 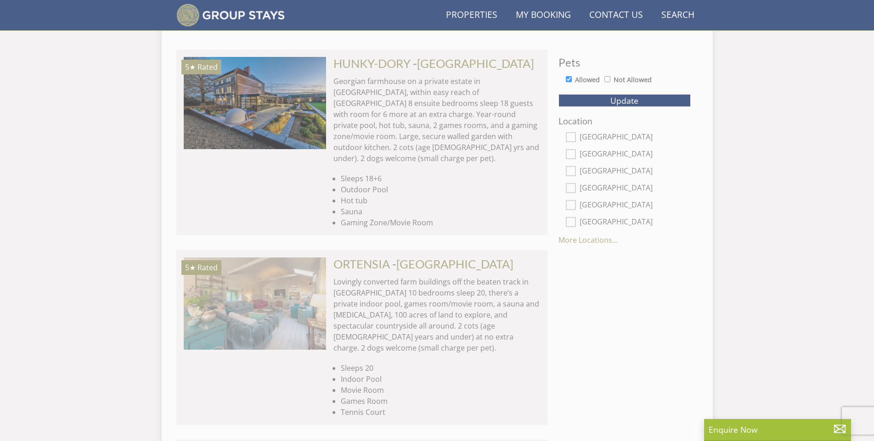 What do you see at coordinates (678, 15) in the screenshot?
I see `a: Search` at bounding box center [678, 15].